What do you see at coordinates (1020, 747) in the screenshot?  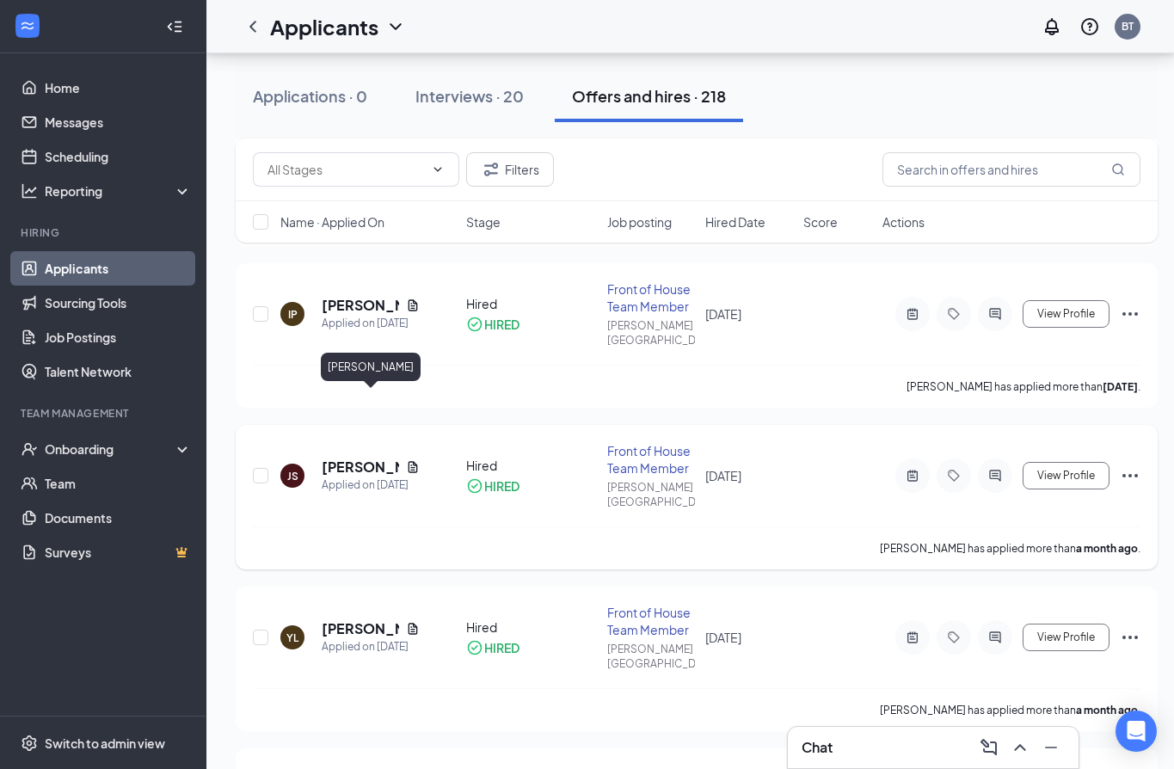 I see `button: ChevronUp` at bounding box center [1020, 747].